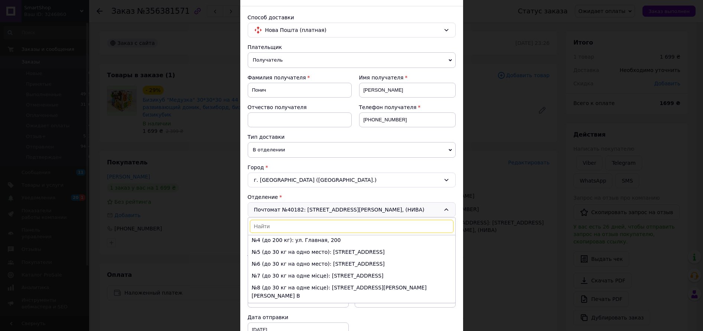  What do you see at coordinates (266, 137) in the screenshot?
I see `span: Тип доставки` at bounding box center [266, 137].